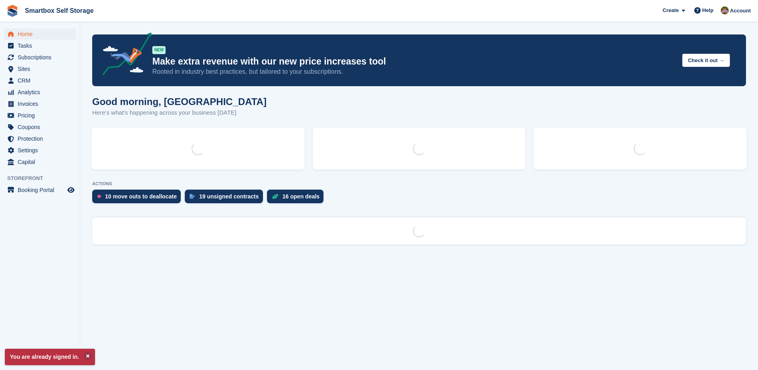 This screenshot has height=370, width=758. What do you see at coordinates (670, 10) in the screenshot?
I see `span: Create` at bounding box center [670, 10].